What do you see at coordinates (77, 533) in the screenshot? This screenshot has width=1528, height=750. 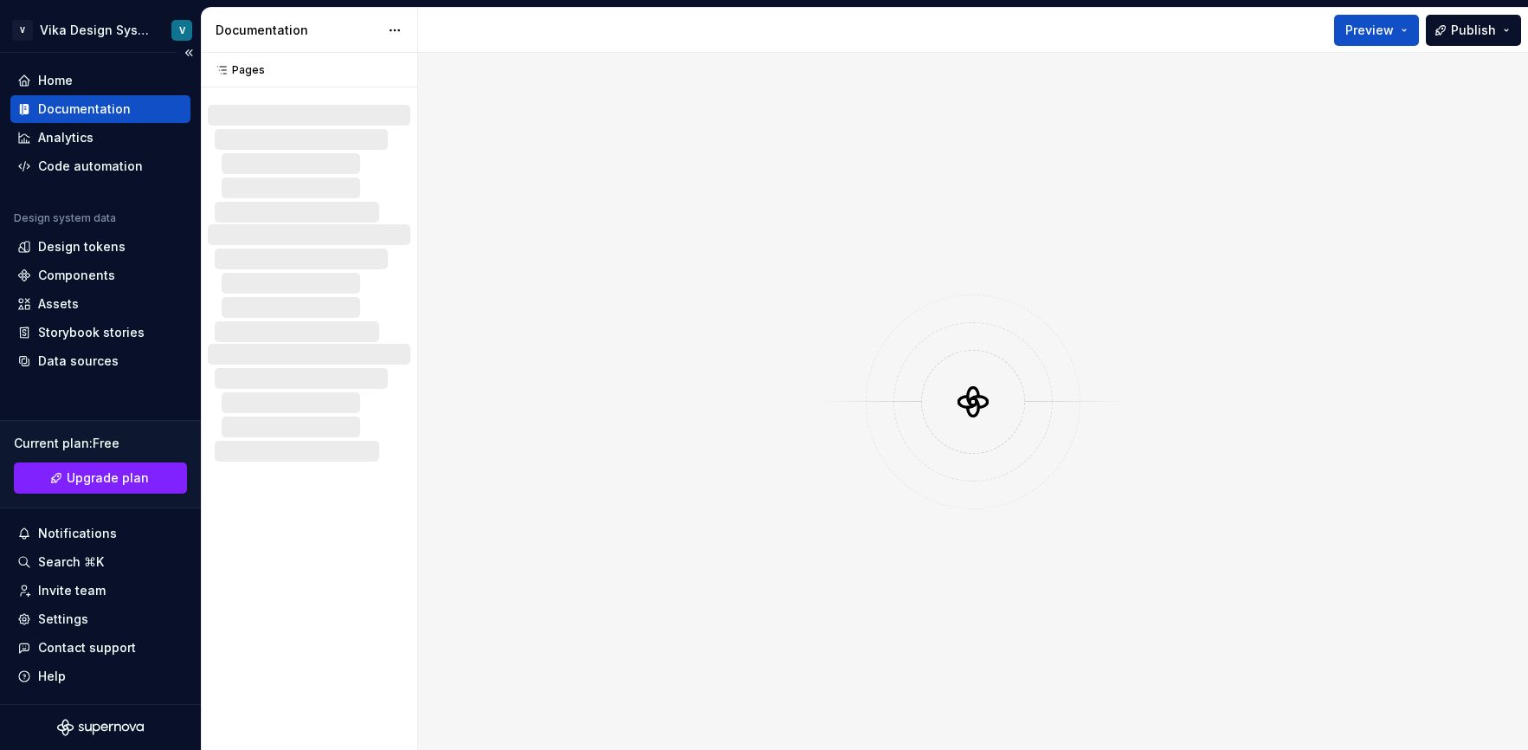 I see `div: Notifications` at bounding box center [77, 533].